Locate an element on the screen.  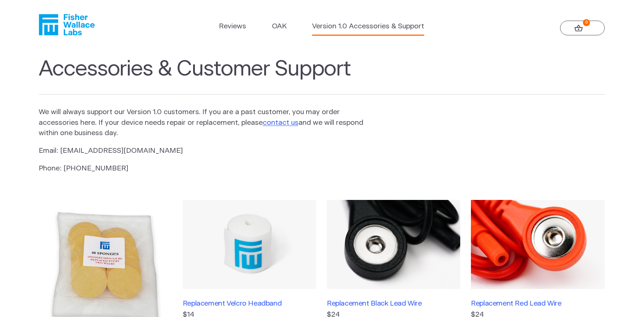
a: contact us is located at coordinates (280, 123).